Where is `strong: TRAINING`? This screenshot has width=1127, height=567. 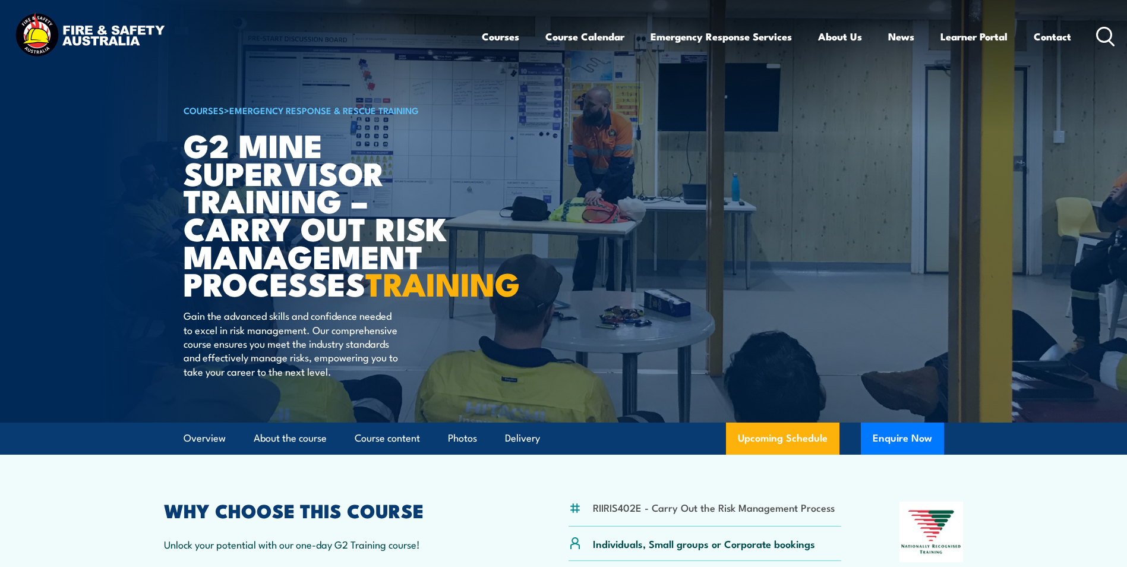
strong: TRAINING is located at coordinates (443, 282).